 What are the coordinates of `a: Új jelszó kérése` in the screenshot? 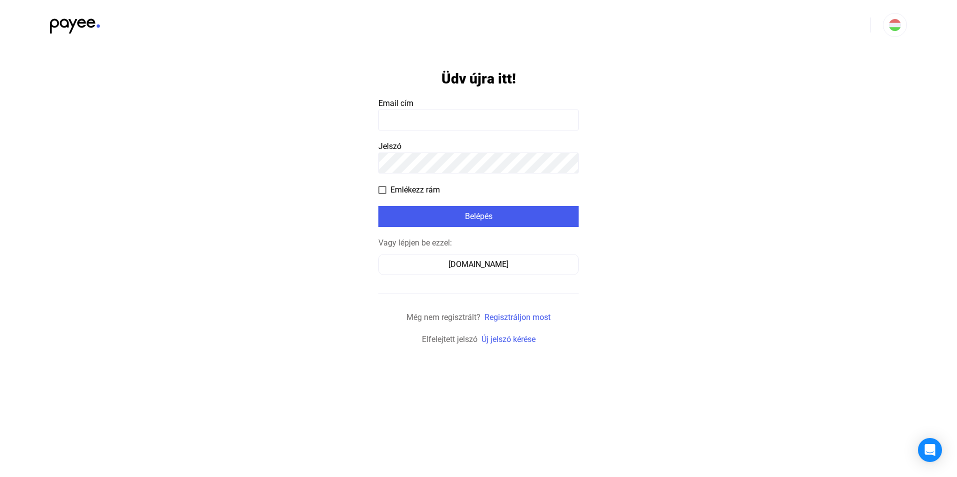 It's located at (508, 339).